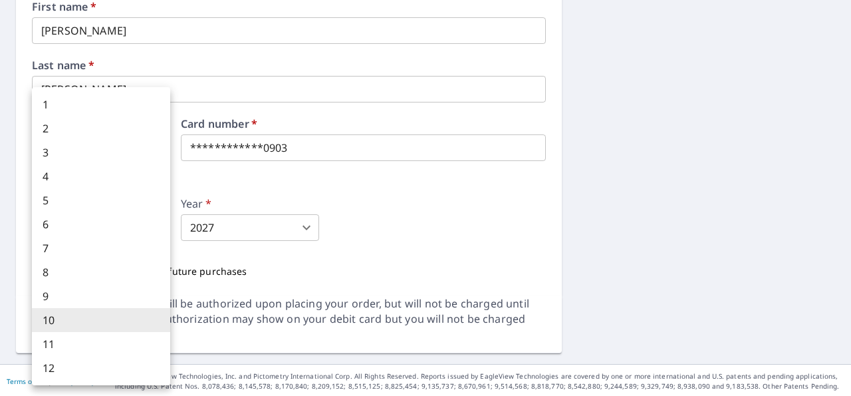  Describe the element at coordinates (101, 272) in the screenshot. I see `li: 8` at that location.